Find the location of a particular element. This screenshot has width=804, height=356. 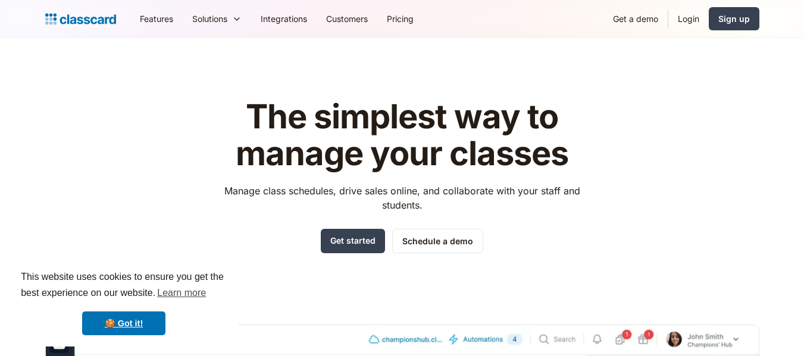

span: This website uses cookies to ensure you get the best experience on our website. is located at coordinates (124, 286).